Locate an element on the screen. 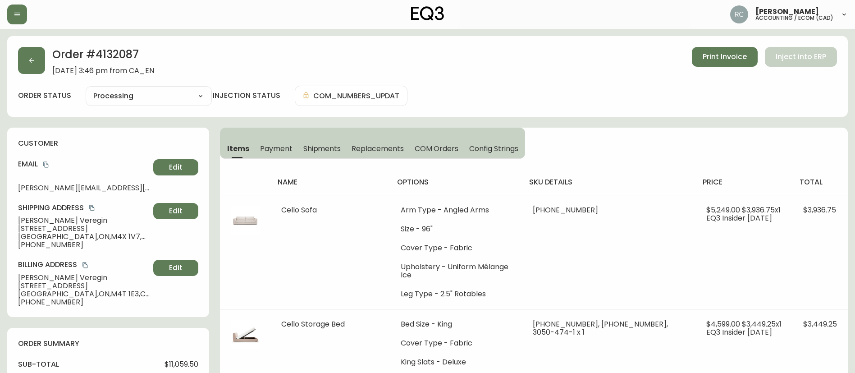 The width and height of the screenshot is (855, 373). h4: total is located at coordinates (820, 182).